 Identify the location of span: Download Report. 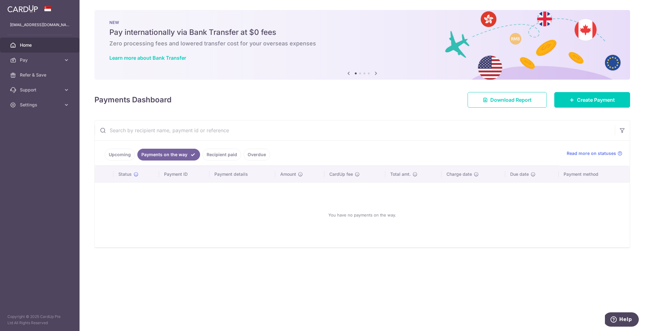
(511, 100).